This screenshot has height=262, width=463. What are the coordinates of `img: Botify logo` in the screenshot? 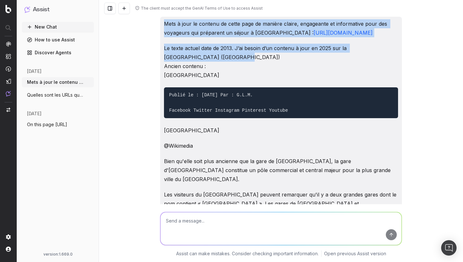 It's located at (8, 9).